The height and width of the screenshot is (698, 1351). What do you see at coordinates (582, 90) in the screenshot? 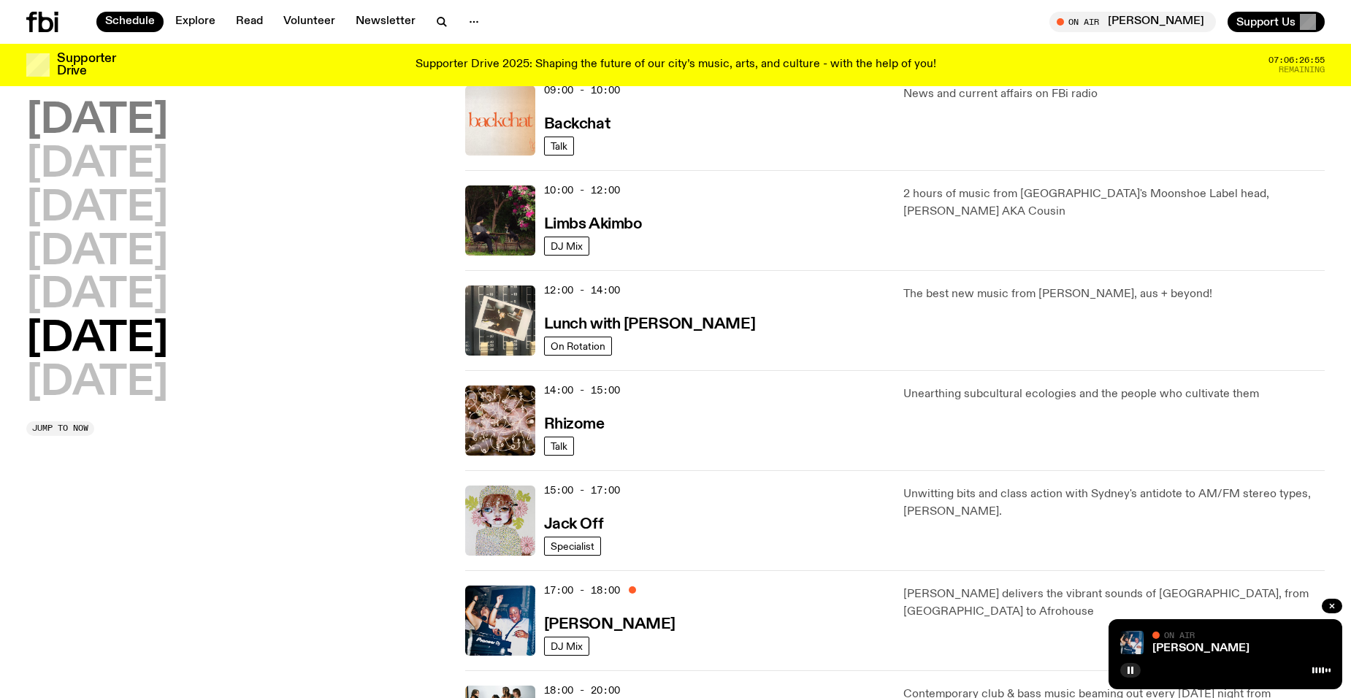
I see `span: 09:00 - 10:00` at bounding box center [582, 90].